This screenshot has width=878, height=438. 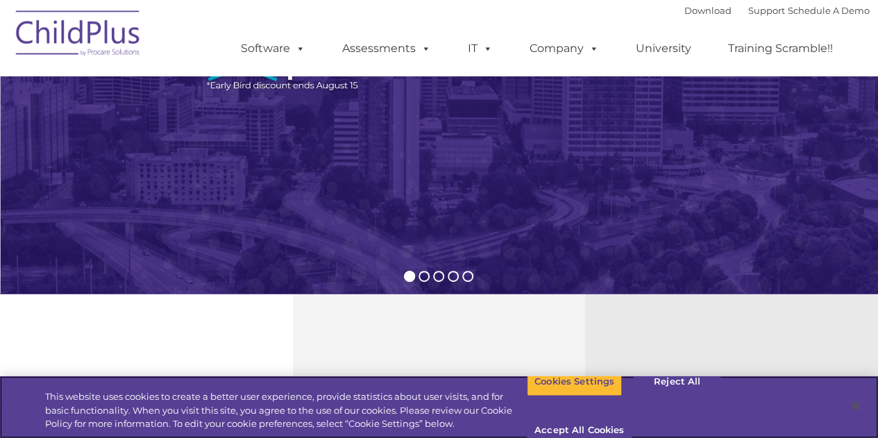 I want to click on button: Cookies Settings, so click(x=574, y=382).